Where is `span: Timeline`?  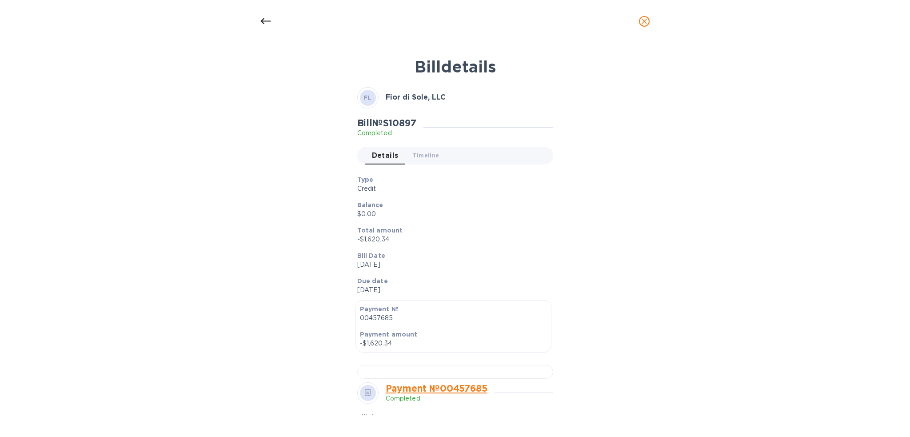
span: Timeline is located at coordinates (426, 155).